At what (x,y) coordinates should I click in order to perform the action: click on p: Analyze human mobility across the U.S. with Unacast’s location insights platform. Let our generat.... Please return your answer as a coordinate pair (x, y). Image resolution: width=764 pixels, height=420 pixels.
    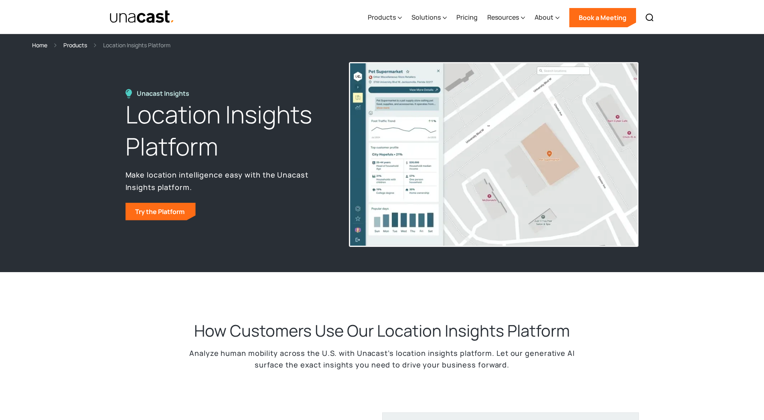
    Looking at the image, I should click on (382, 359).